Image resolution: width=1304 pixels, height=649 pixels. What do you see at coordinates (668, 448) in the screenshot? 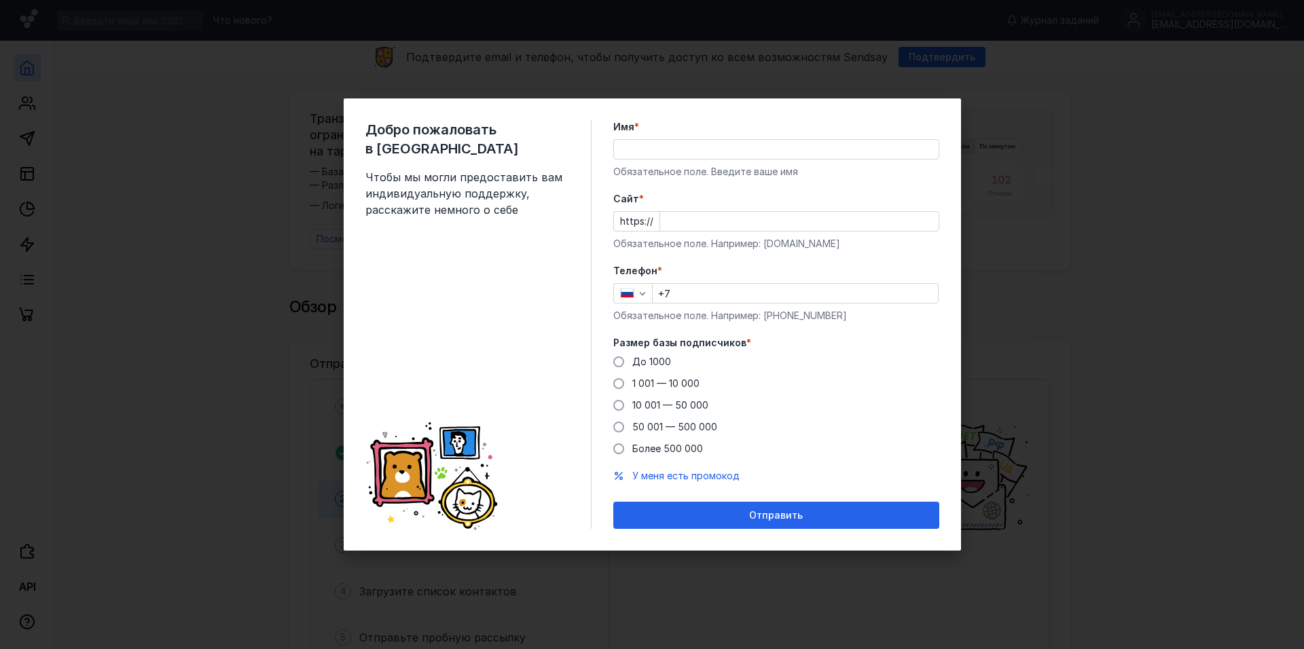
I see `span: Более 500 000` at bounding box center [668, 448].